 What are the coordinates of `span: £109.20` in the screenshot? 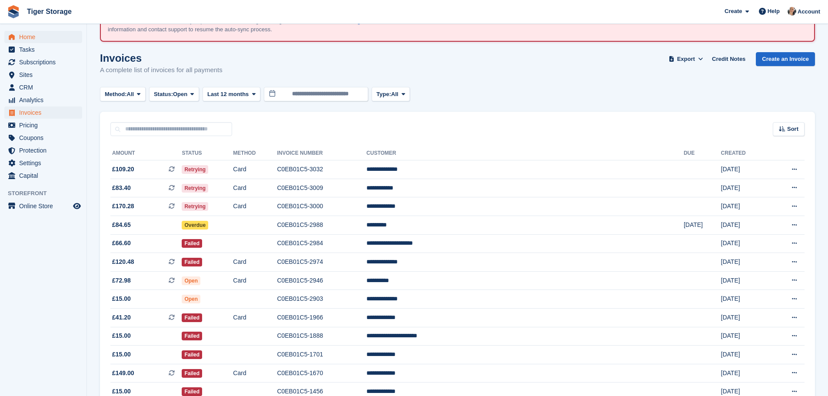 It's located at (123, 169).